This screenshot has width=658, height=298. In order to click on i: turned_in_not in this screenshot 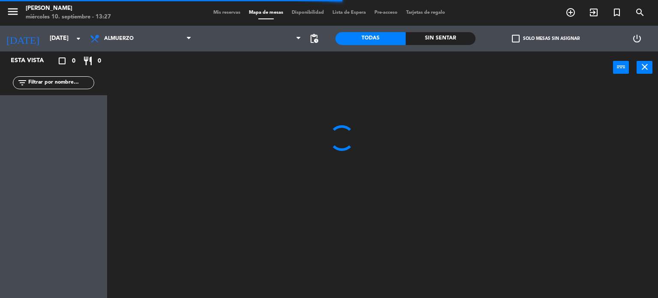, I will do `click(617, 12)`.